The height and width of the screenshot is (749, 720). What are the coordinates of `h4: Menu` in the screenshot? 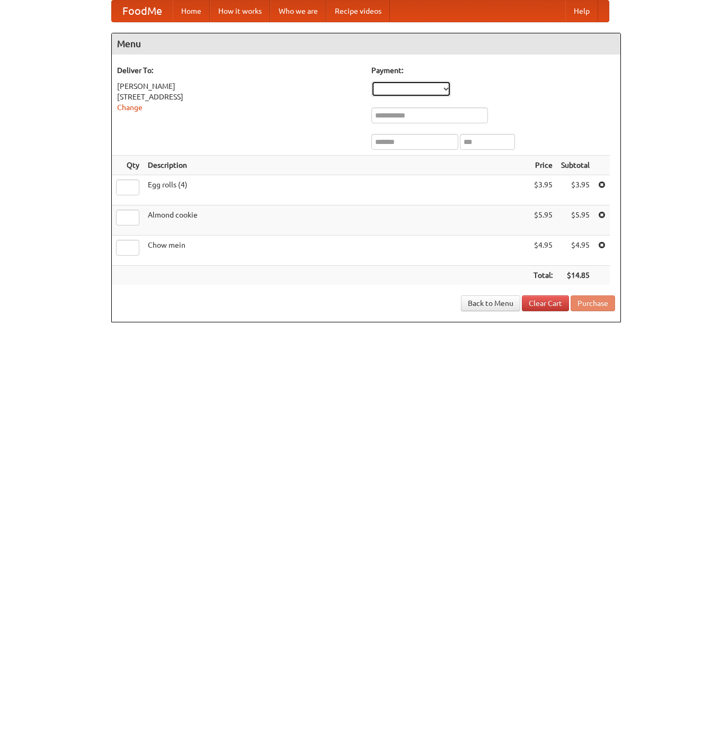 It's located at (366, 44).